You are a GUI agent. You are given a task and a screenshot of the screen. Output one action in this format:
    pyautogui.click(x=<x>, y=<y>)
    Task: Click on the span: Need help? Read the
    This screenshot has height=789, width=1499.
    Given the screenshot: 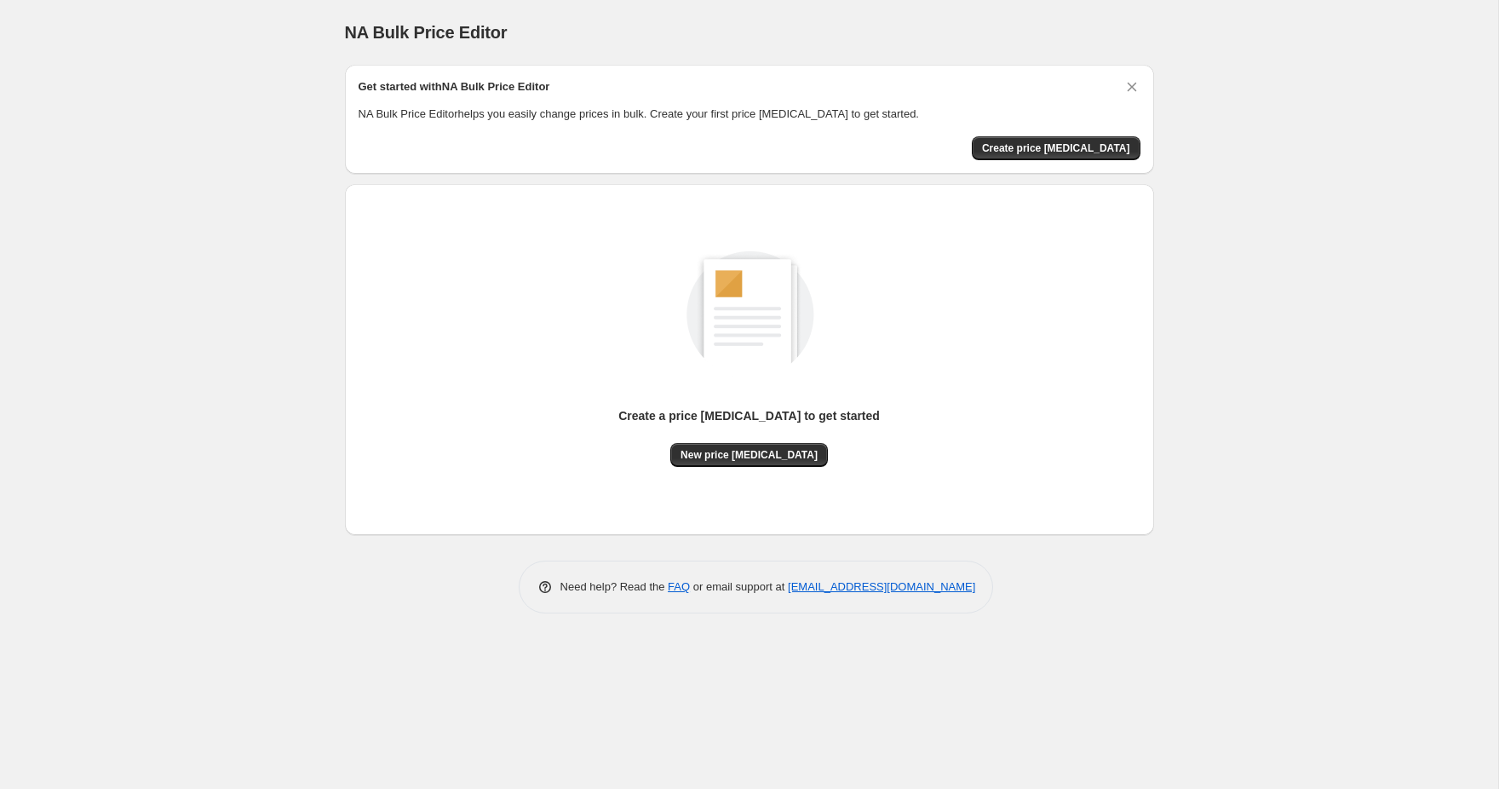 What is the action you would take?
    pyautogui.click(x=614, y=586)
    